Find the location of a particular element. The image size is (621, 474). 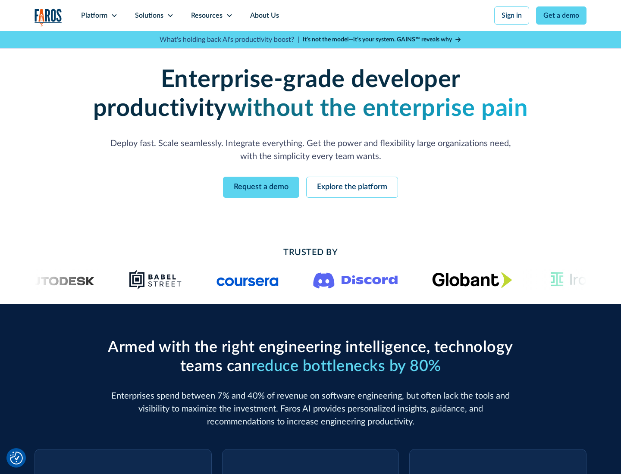

a: Sign in is located at coordinates (511, 16).